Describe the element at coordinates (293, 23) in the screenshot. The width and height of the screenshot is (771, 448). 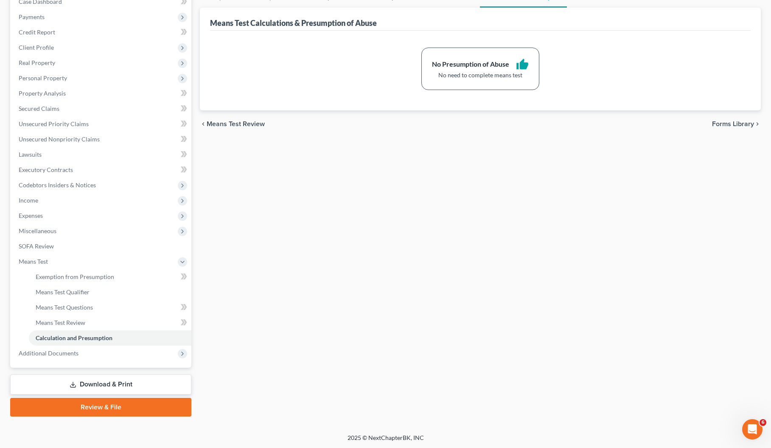
I see `div: Means Test Calculations & Presumption of Abuse` at that location.